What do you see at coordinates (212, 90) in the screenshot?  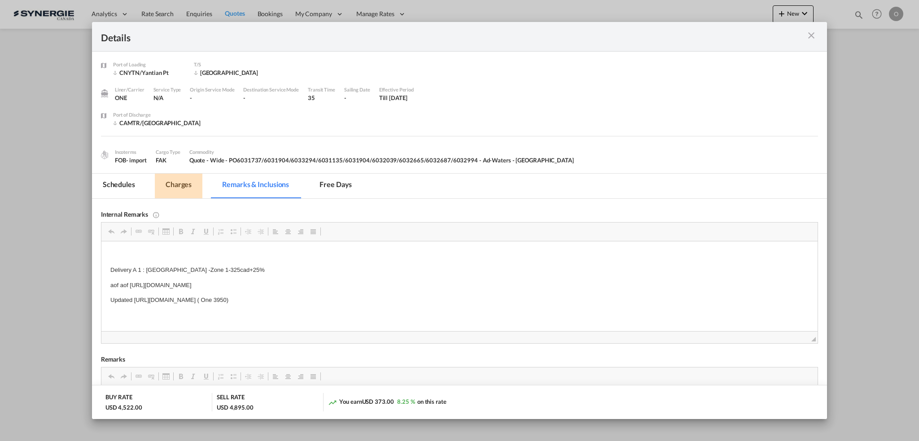 I see `div: Origin Service Mode` at bounding box center [212, 90].